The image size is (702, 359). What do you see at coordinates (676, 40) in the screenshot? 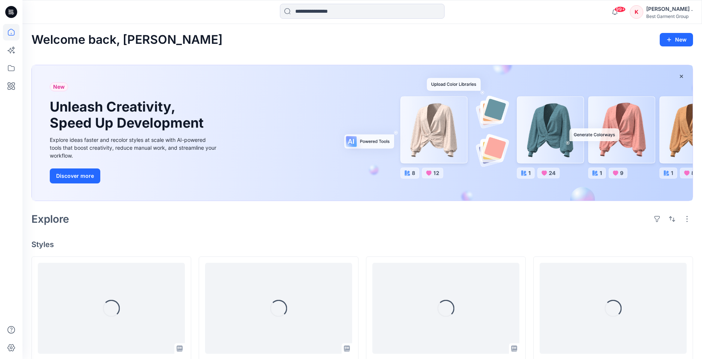
I see `button: New` at bounding box center [676, 40].